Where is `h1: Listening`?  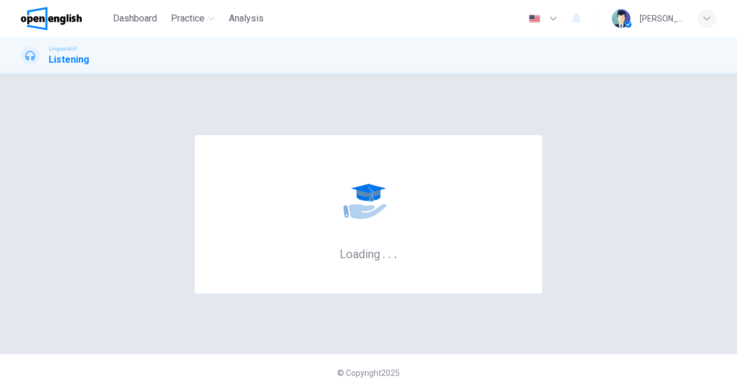 h1: Listening is located at coordinates (69, 60).